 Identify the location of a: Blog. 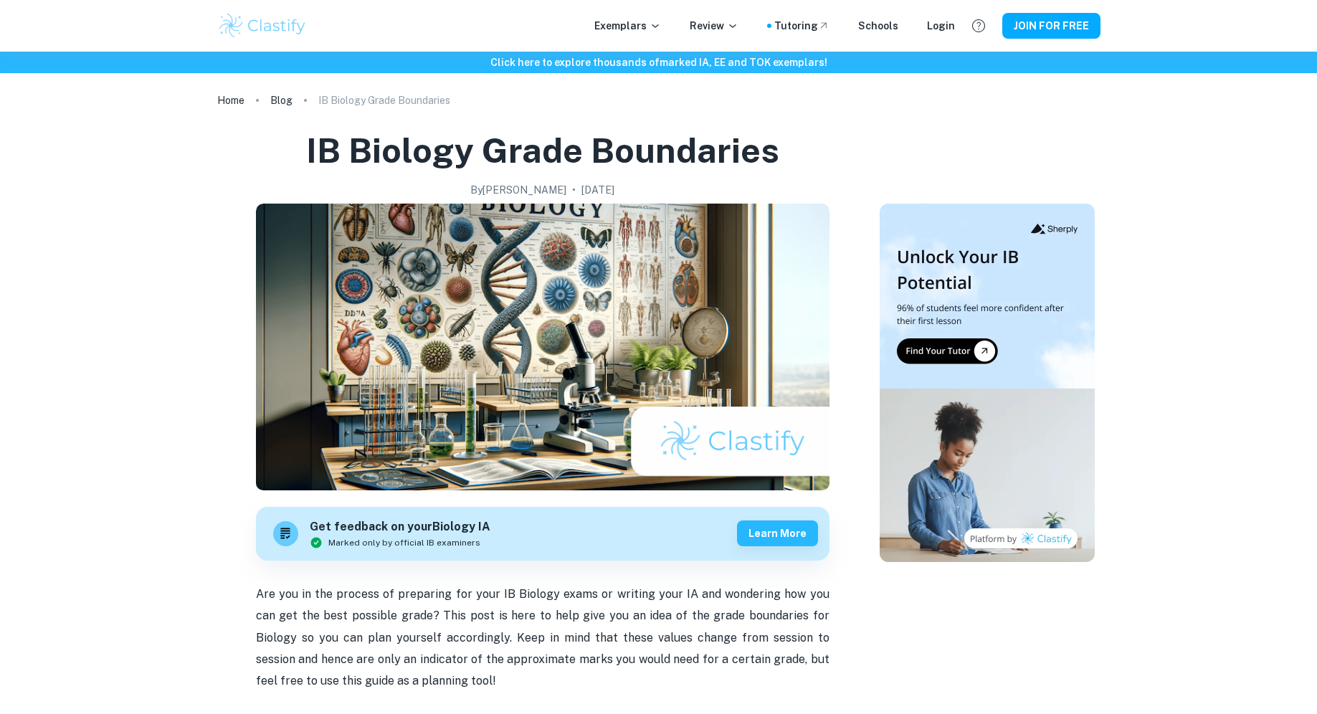
(281, 100).